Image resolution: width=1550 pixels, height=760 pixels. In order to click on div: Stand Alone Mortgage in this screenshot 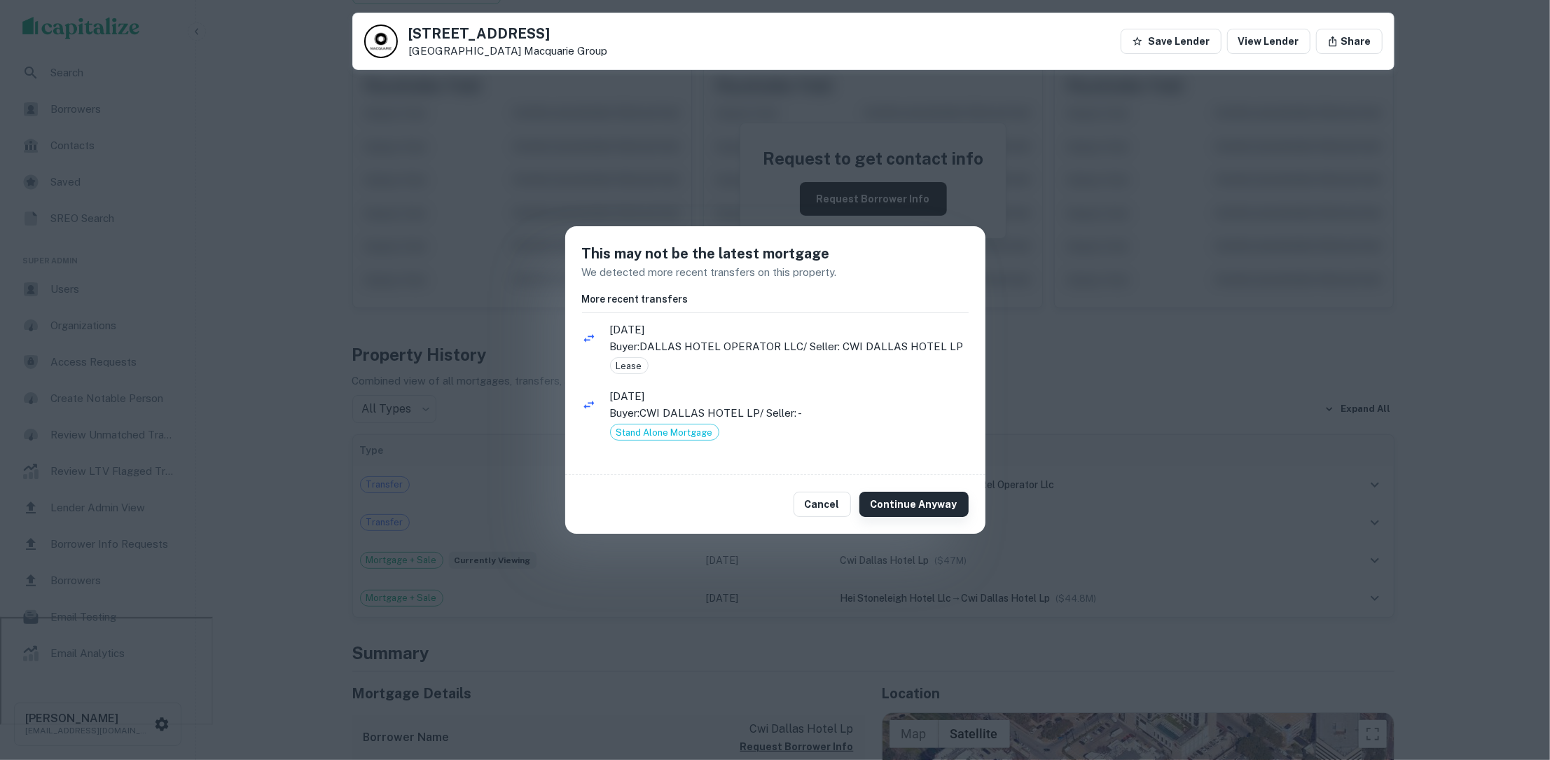, I will do `click(665, 432)`.